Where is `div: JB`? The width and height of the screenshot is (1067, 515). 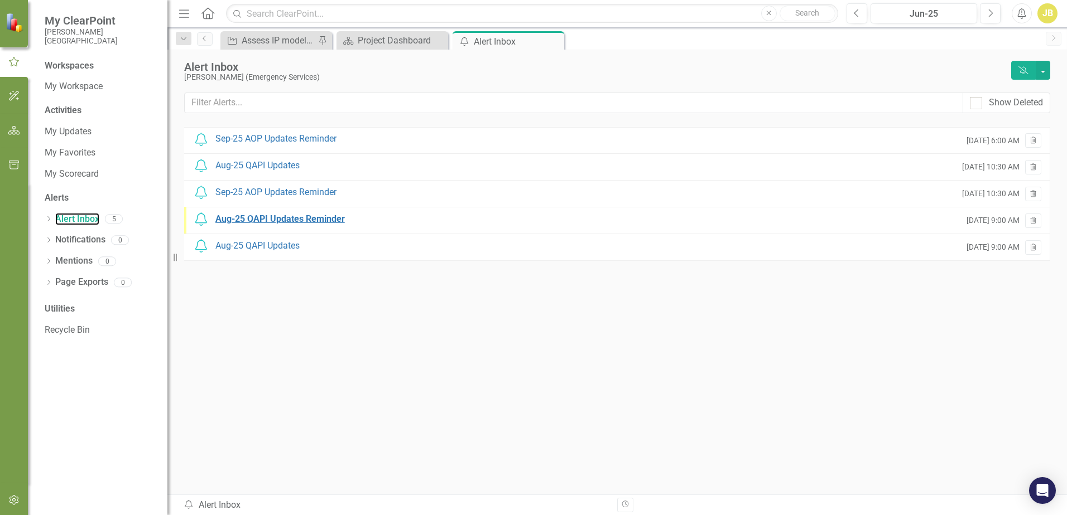 div: JB is located at coordinates (1047, 13).